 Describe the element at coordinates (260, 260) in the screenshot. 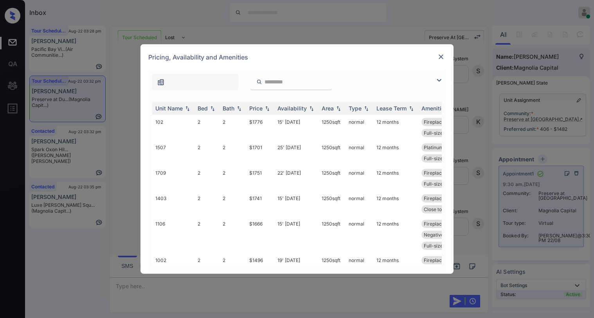

I see `td: $1496` at that location.